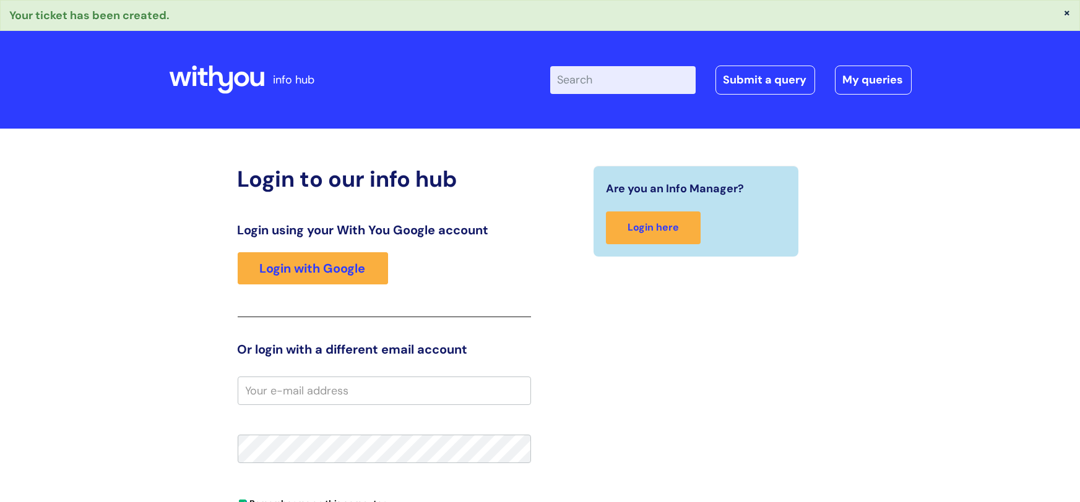 This screenshot has height=502, width=1080. I want to click on h3: Login using your With You Google account, so click(384, 230).